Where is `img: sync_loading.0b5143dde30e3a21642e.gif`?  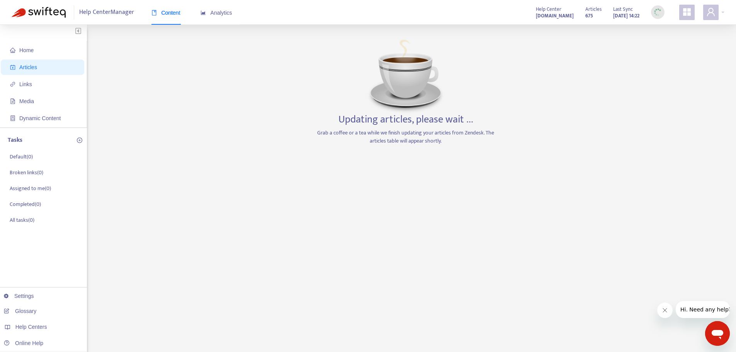
img: sync_loading.0b5143dde30e3a21642e.gif is located at coordinates (657, 12).